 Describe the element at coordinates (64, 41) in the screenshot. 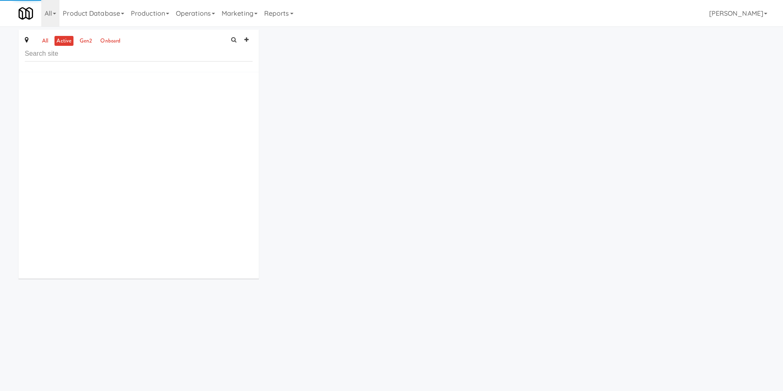

I see `a: active` at that location.